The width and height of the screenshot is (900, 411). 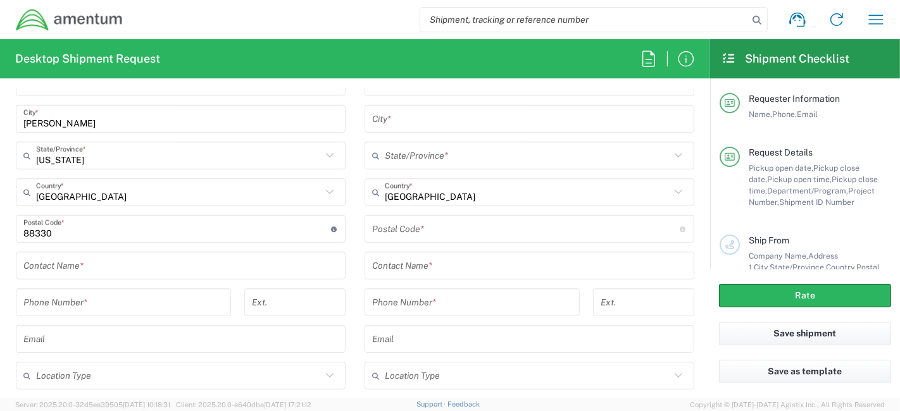 What do you see at coordinates (761, 267) in the screenshot?
I see `span: City,` at bounding box center [761, 267].